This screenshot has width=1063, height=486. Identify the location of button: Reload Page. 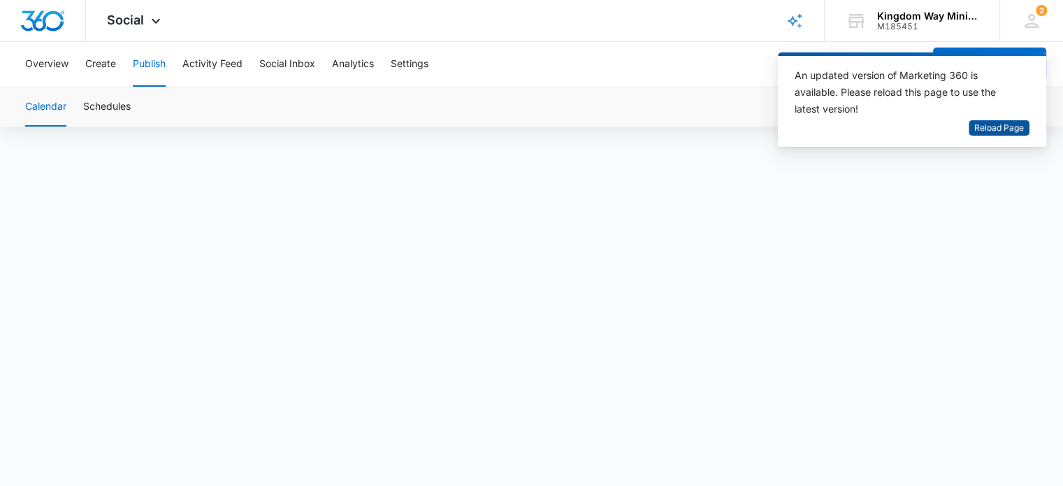
(999, 128).